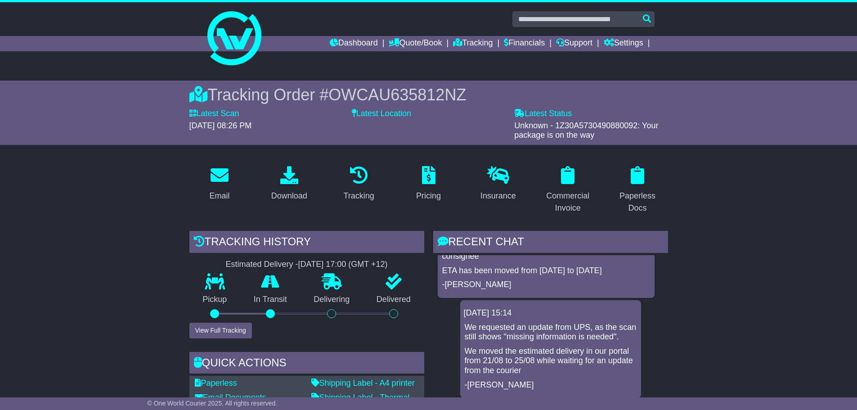  I want to click on div: Insurance, so click(498, 196).